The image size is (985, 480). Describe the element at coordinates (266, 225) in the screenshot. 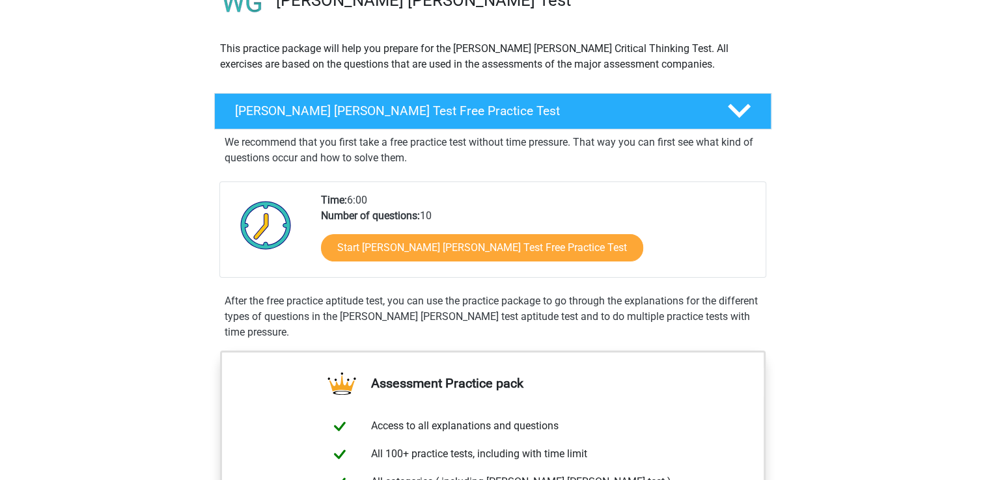

I see `img: Clock` at that location.